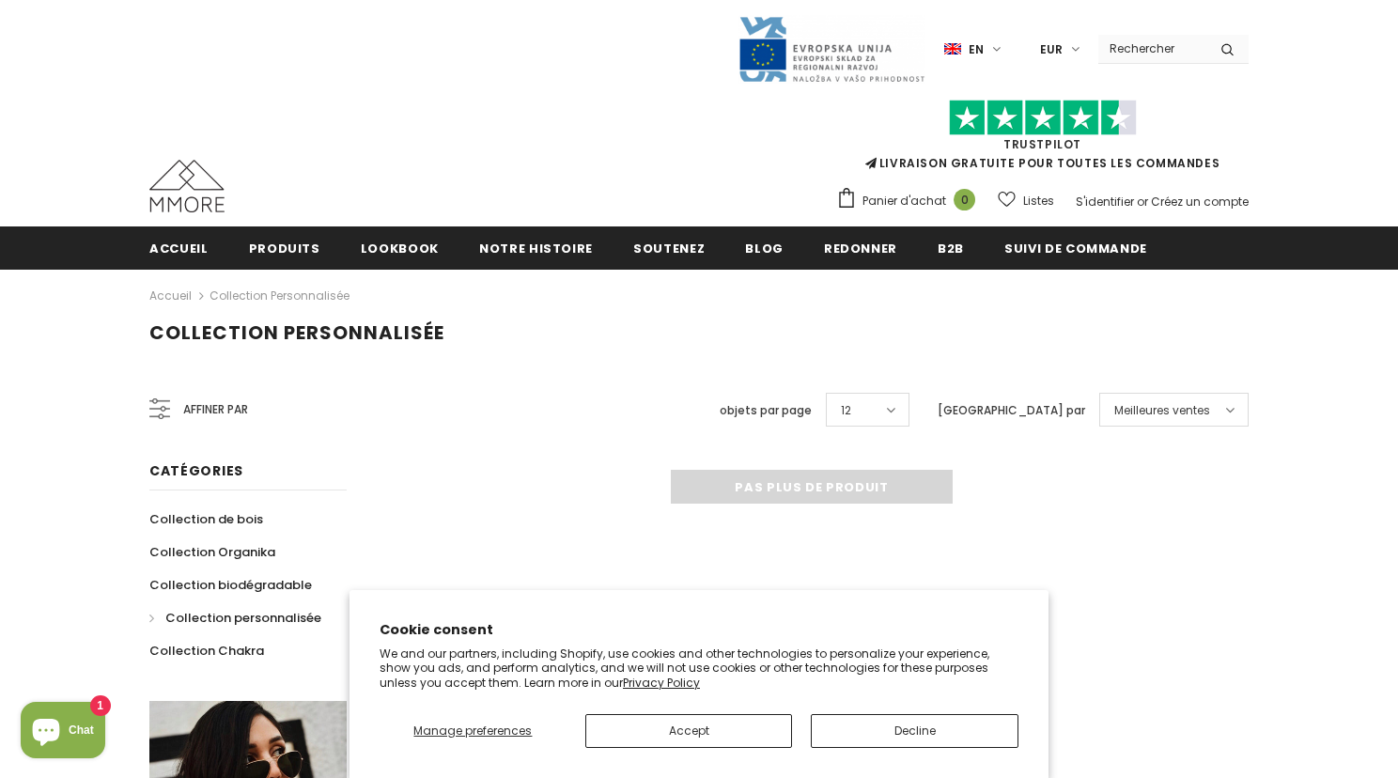 The image size is (1398, 778). I want to click on span: Redonner, so click(860, 248).